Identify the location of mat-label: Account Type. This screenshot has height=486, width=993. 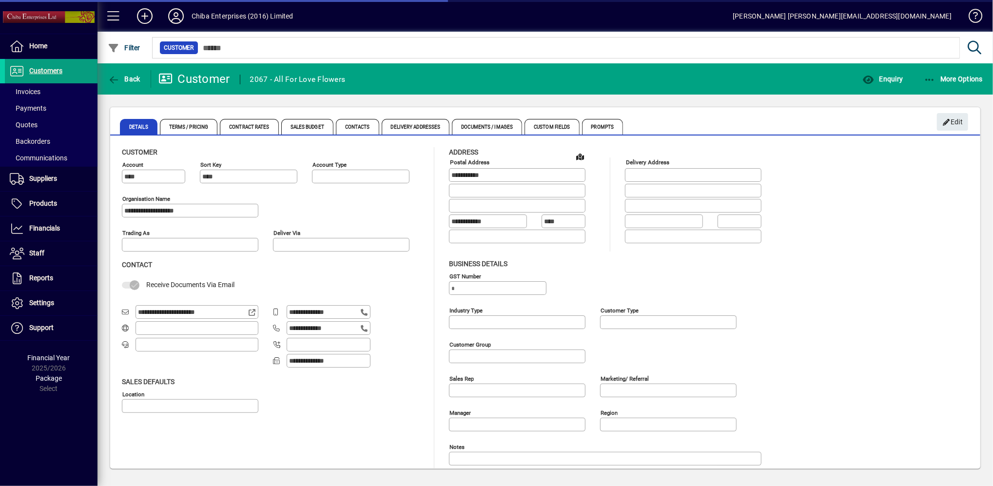
(329, 165).